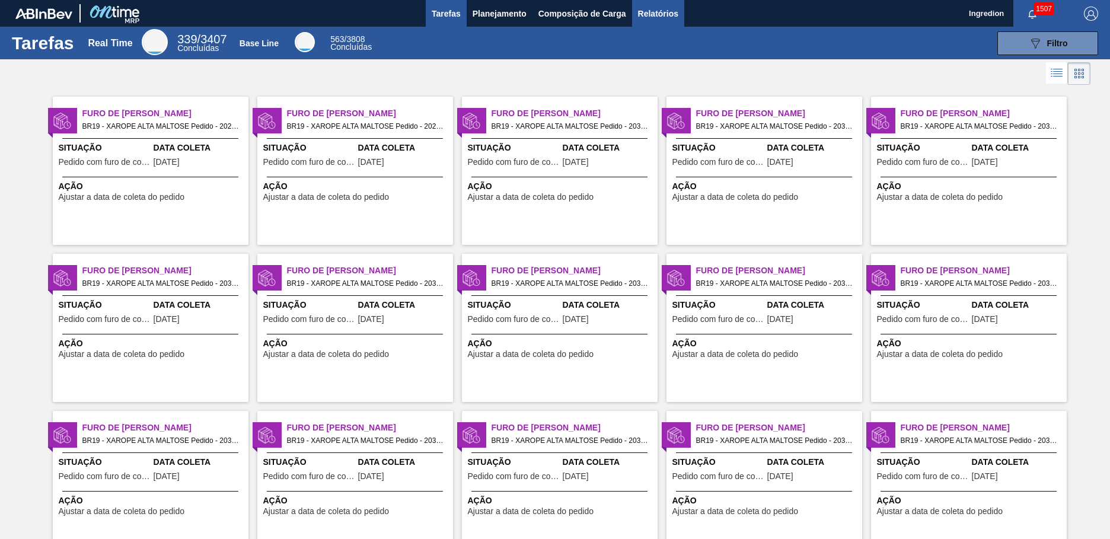 This screenshot has width=1110, height=539. Describe the element at coordinates (979, 126) in the screenshot. I see `span: BR19 - XAROPE ALTA MALTOSE Pedido - 2032193` at that location.